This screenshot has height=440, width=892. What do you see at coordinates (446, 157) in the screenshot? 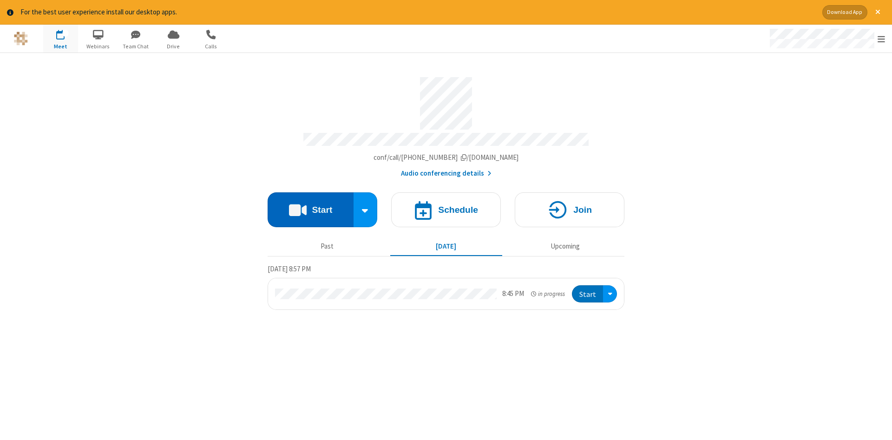
I see `span: Copy my meeting room link` at bounding box center [446, 157].